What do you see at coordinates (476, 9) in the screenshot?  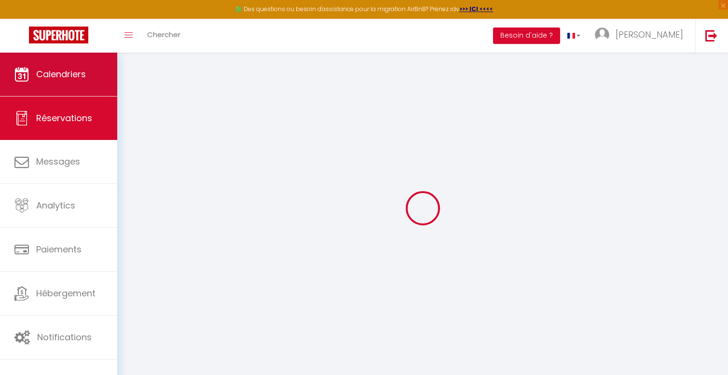 I see `strong: >>> ICI <<<<` at bounding box center [476, 9].